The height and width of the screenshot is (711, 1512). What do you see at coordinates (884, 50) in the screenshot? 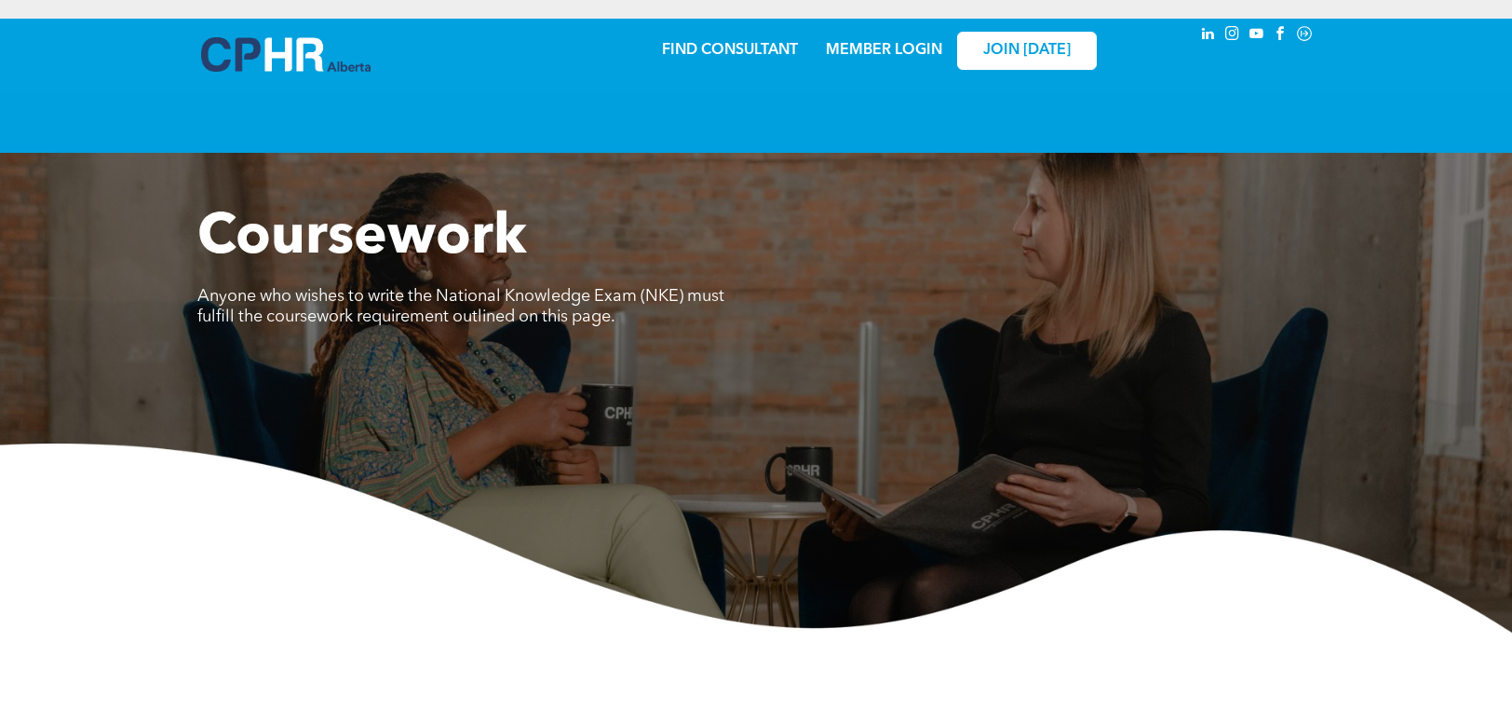
I see `a: MEMBER LOGIN` at bounding box center [884, 50].